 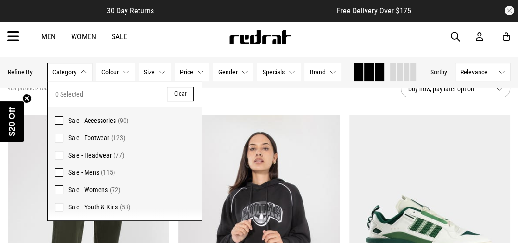 What do you see at coordinates (154, 72) in the screenshot?
I see `button: Size` at bounding box center [154, 72].